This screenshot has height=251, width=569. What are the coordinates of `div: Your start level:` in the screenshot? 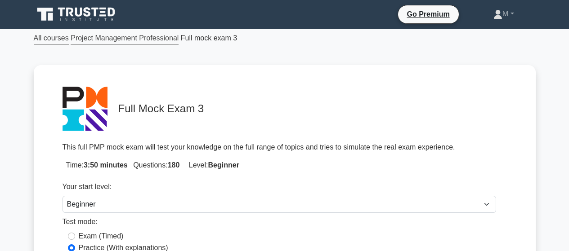 It's located at (279, 189).